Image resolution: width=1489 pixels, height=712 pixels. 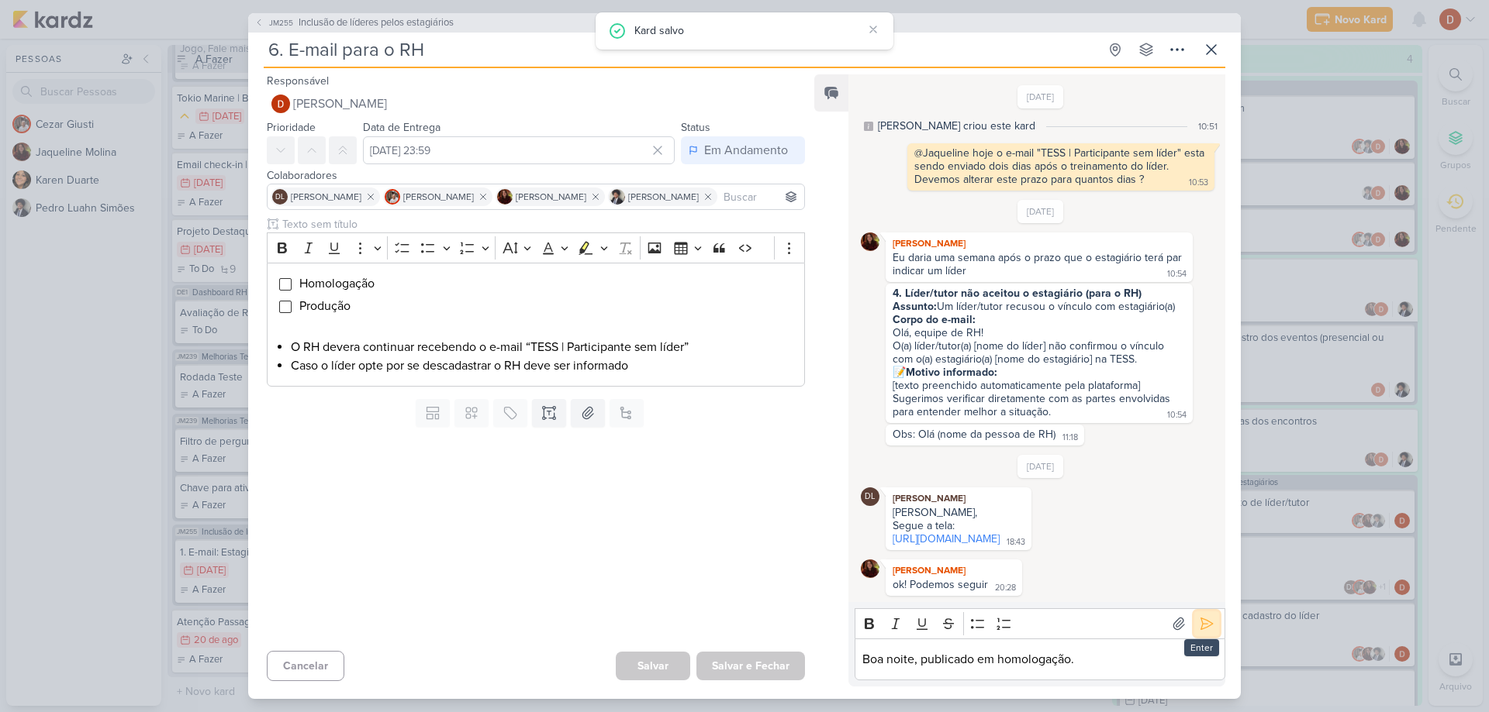 I want to click on div: Em Andamento, so click(x=746, y=150).